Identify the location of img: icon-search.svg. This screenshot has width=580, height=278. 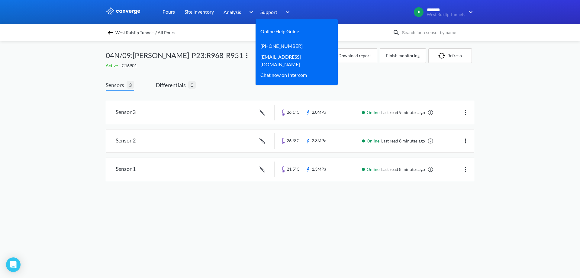
(396, 33).